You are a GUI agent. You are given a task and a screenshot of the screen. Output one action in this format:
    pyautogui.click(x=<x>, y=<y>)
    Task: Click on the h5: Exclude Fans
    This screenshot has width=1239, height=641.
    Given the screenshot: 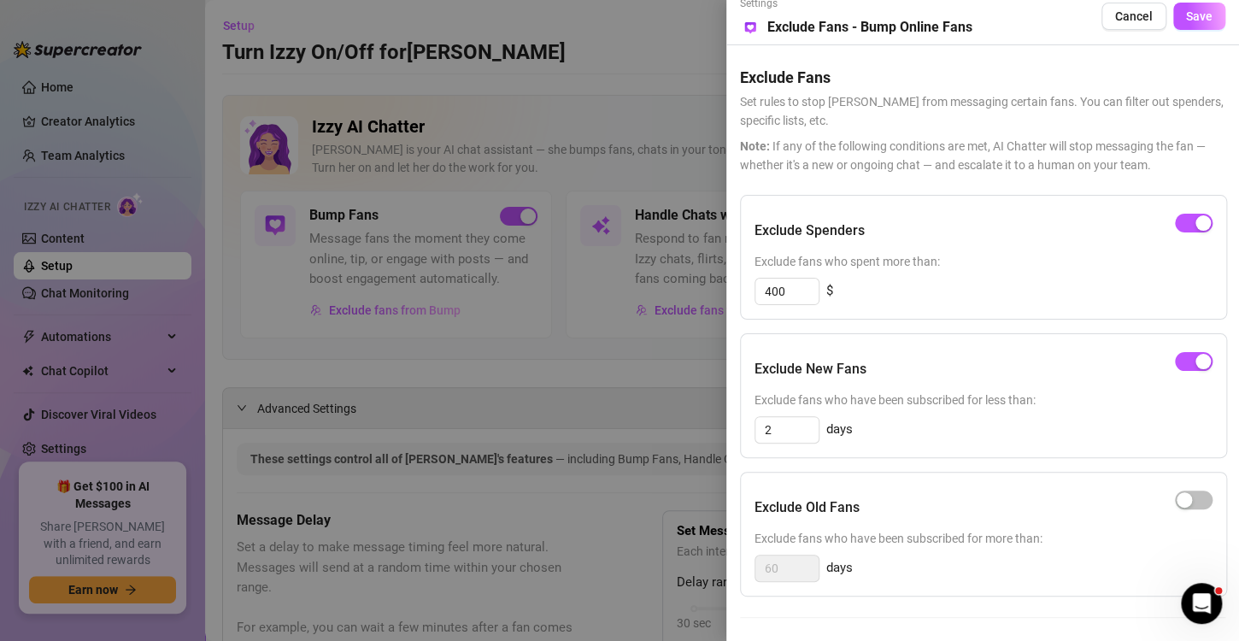 What is the action you would take?
    pyautogui.click(x=983, y=77)
    